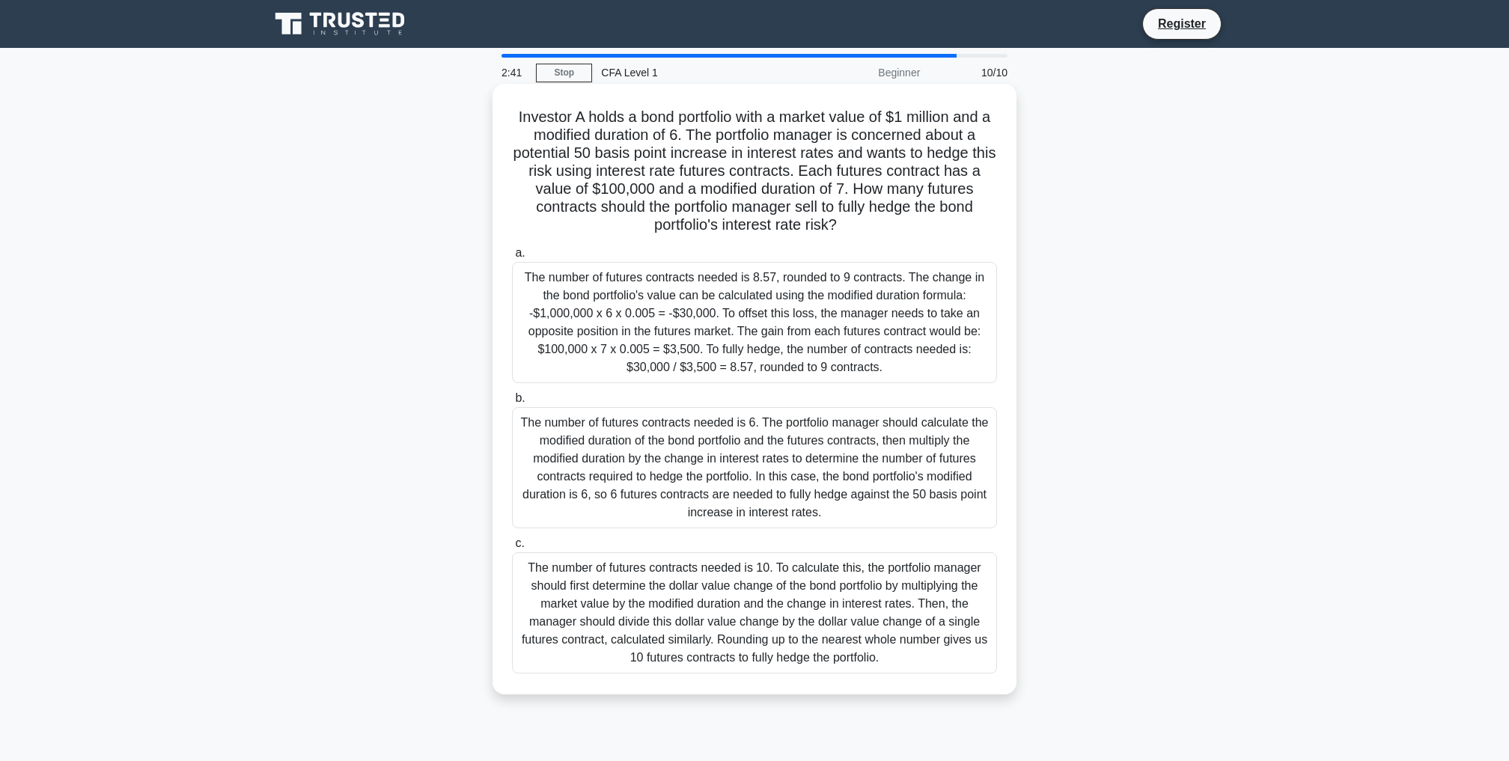 The width and height of the screenshot is (1509, 761). What do you see at coordinates (519, 543) in the screenshot?
I see `span: c.` at bounding box center [519, 543].